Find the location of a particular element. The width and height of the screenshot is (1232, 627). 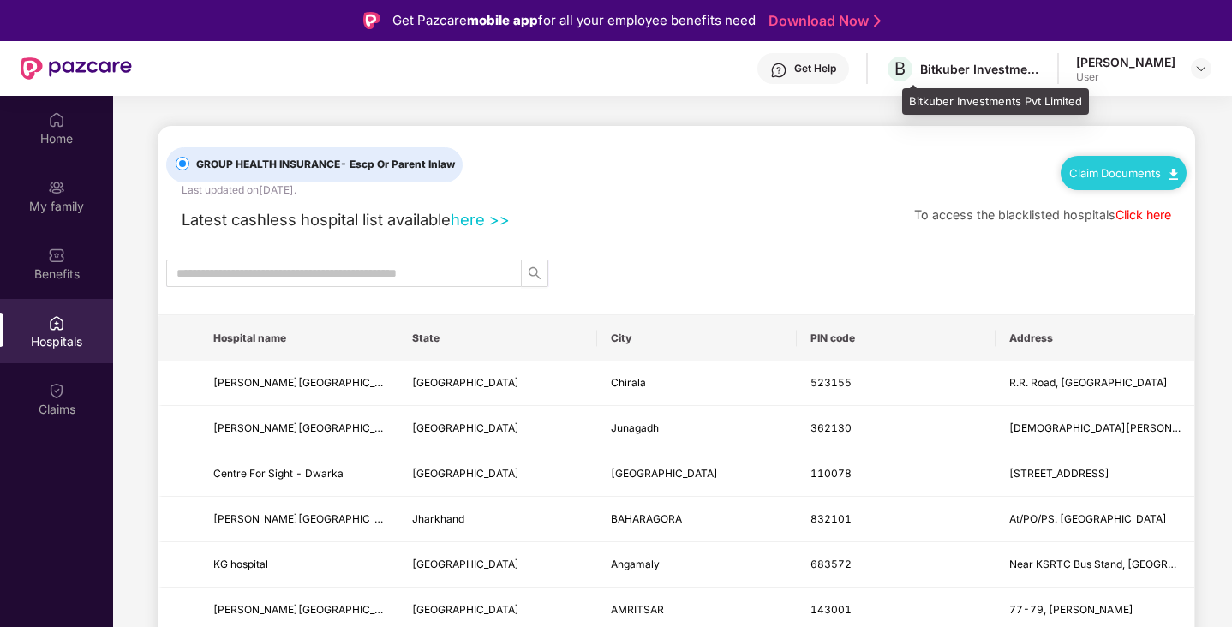

span: Centre For Sight - Dwarka is located at coordinates (278, 473).